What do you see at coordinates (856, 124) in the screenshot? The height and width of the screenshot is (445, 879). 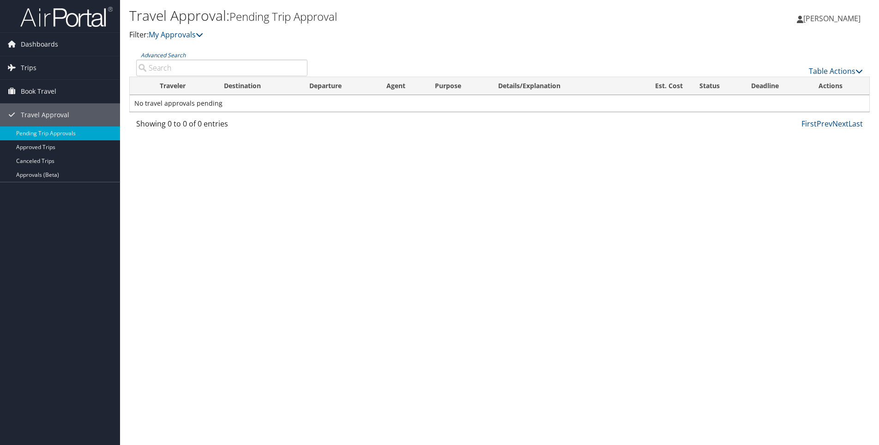 I see `a: Last` at bounding box center [856, 124].